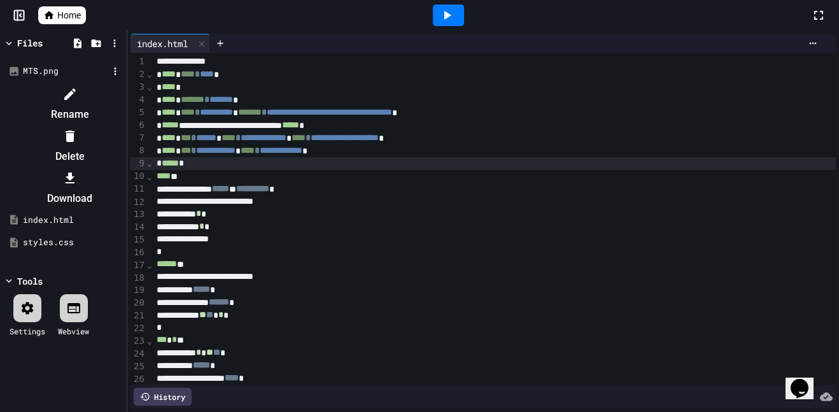  What do you see at coordinates (138, 278) in the screenshot?
I see `div: 18` at bounding box center [138, 278].